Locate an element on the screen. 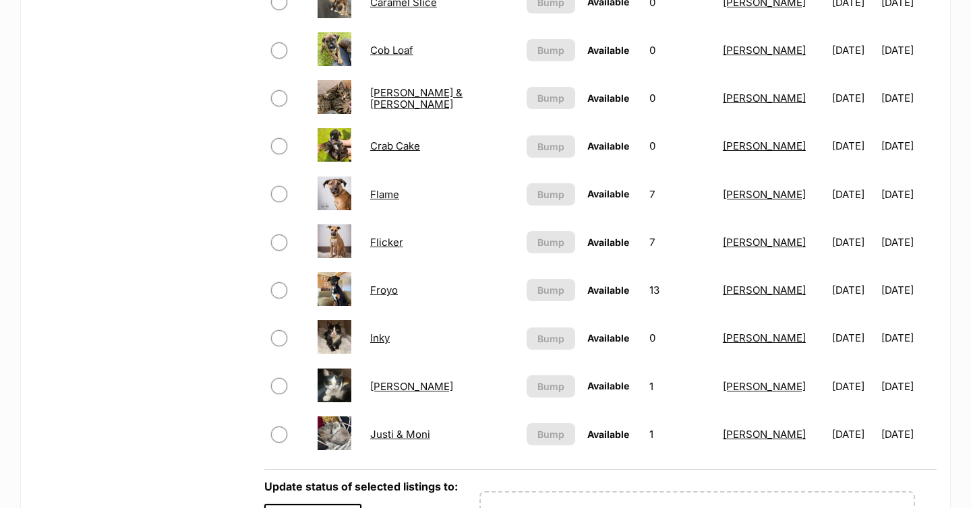 This screenshot has height=508, width=971. a: Cob Loaf is located at coordinates (392, 50).